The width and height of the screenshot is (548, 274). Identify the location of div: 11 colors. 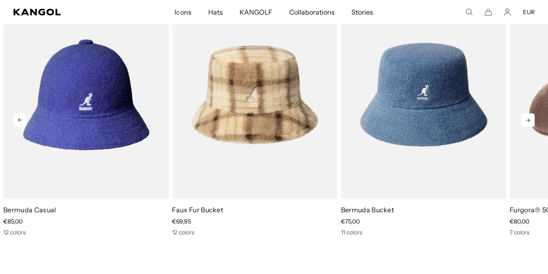
(424, 233).